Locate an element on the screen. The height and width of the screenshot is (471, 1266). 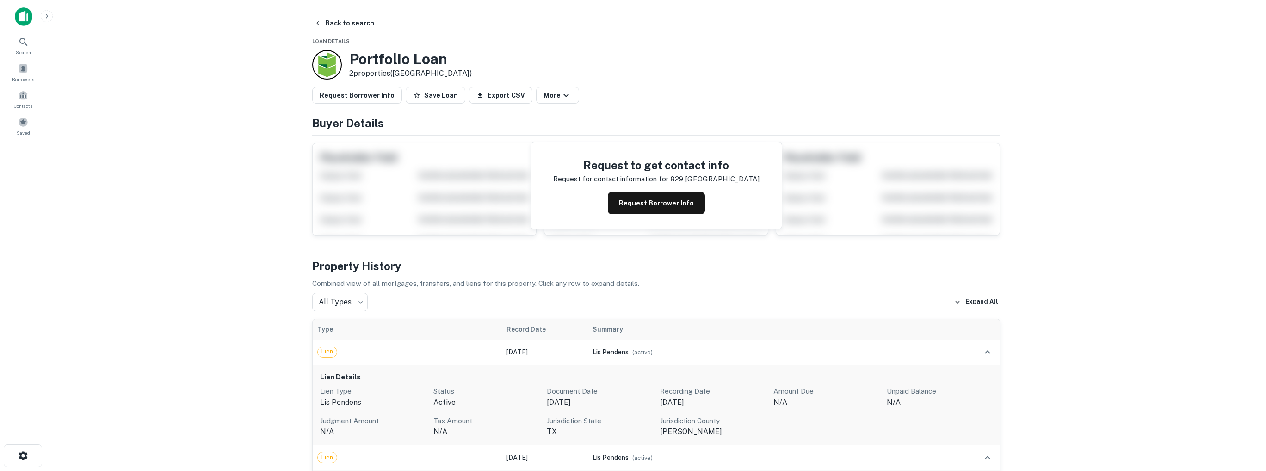
span: Search is located at coordinates (23, 52).